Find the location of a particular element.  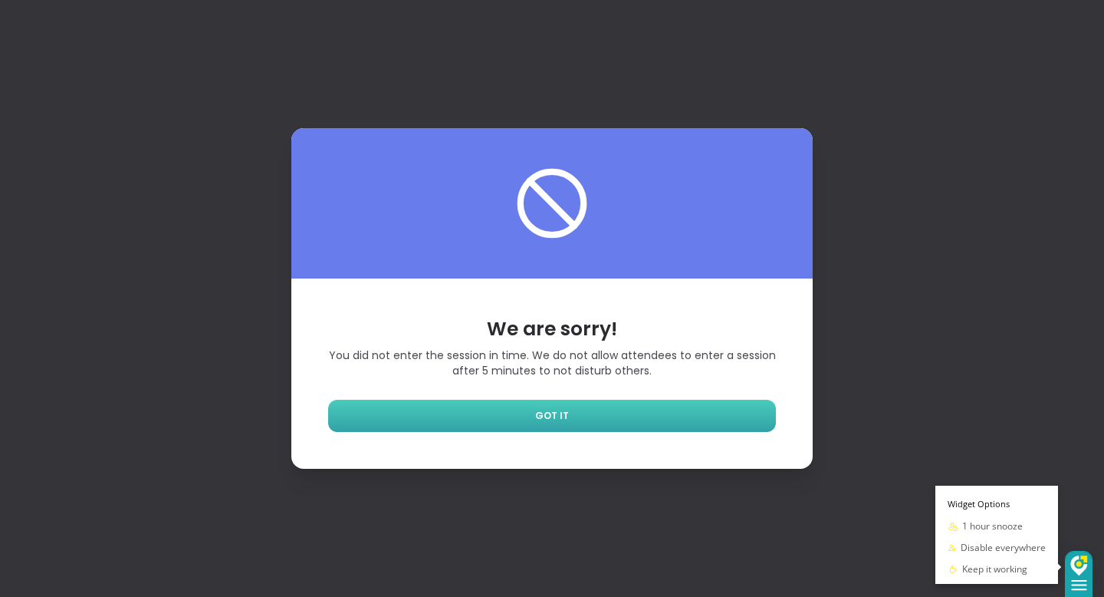

h3: Widget Options is located at coordinates (997, 503).